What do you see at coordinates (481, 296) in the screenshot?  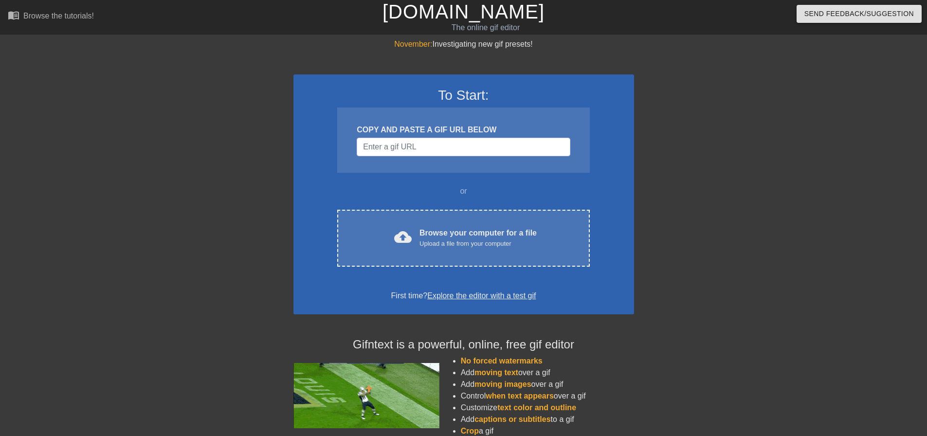 I see `a: Explore the editor with a test gif` at bounding box center [481, 296].